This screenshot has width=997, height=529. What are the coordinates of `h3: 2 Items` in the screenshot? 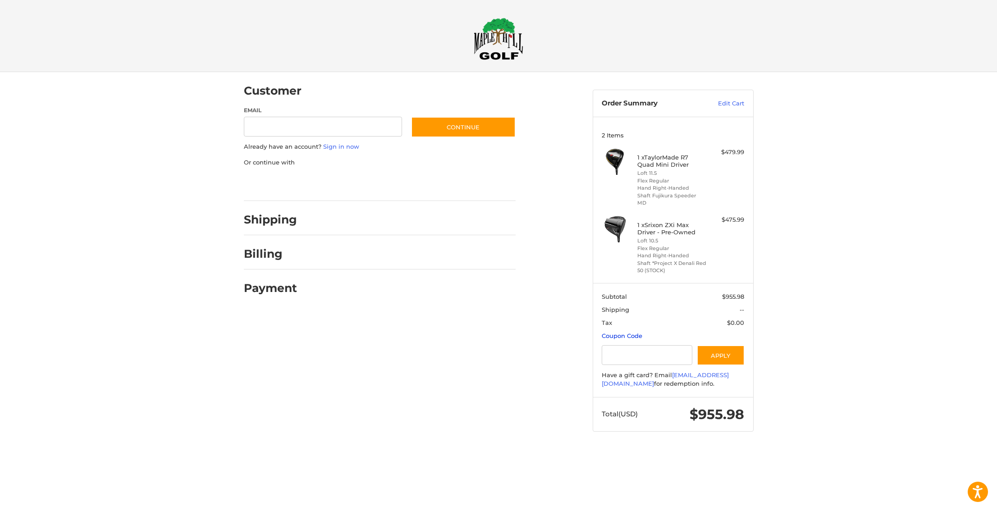 It's located at (673, 135).